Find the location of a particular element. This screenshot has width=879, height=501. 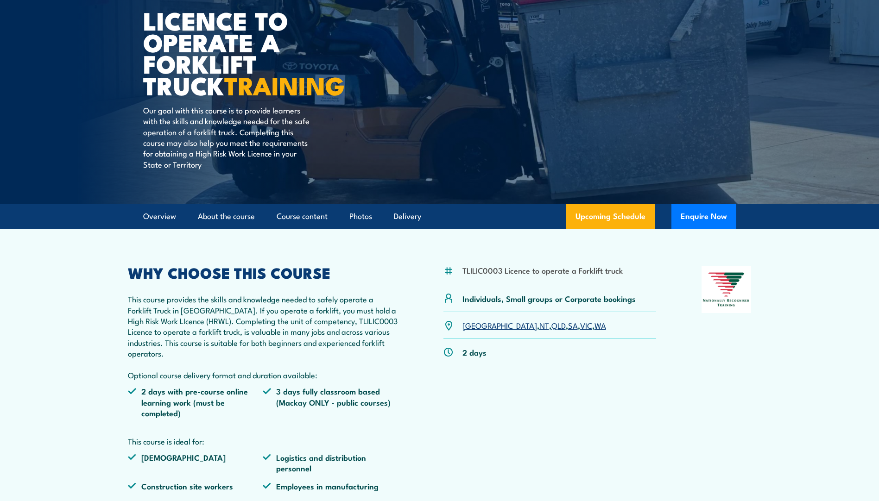

a: WA is located at coordinates (600, 325).